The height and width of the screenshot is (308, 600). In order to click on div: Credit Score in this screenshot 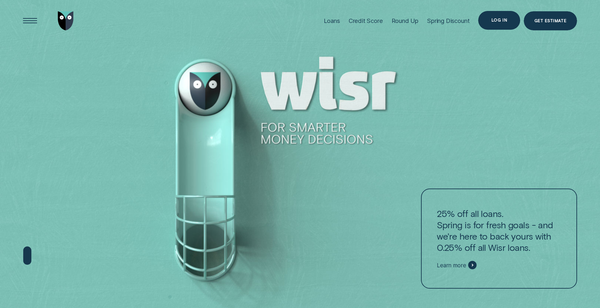, I will do `click(366, 21)`.